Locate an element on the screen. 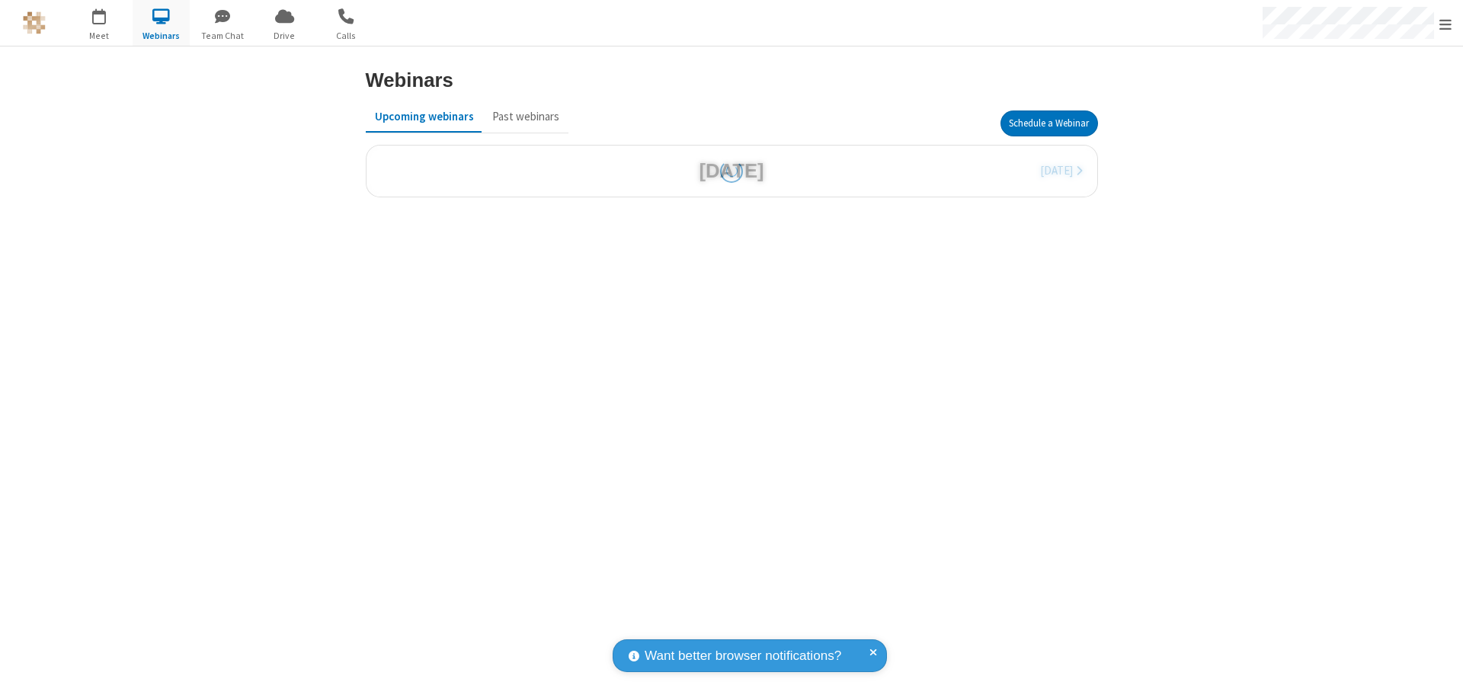 This screenshot has width=1463, height=698. img: QA Selenium DO NOT DELETE OR CHANGE is located at coordinates (34, 23).